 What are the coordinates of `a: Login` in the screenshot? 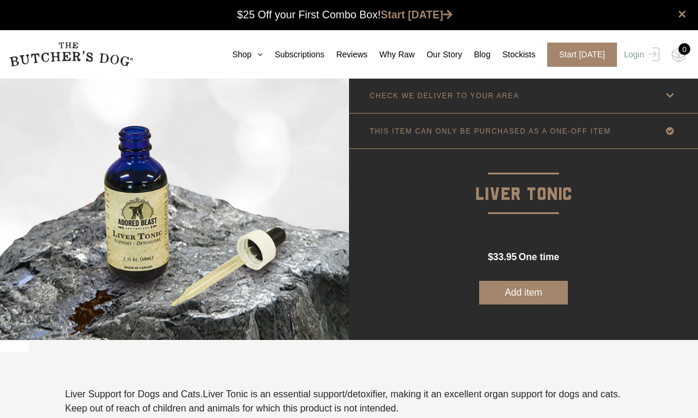 It's located at (640, 54).